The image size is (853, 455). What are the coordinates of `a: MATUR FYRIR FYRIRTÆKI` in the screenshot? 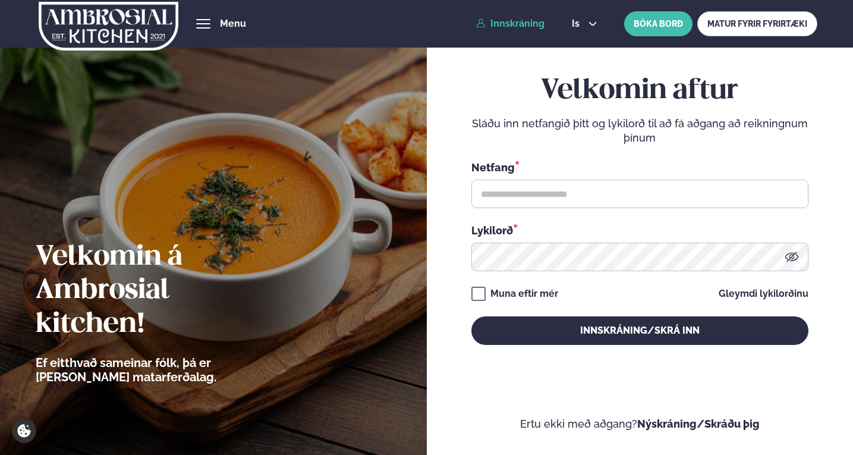 It's located at (758, 24).